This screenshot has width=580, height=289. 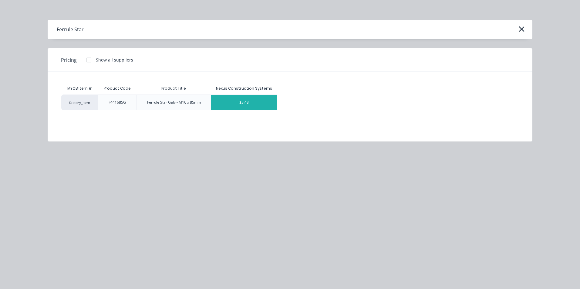 I want to click on div: MYOB Item #, so click(x=79, y=89).